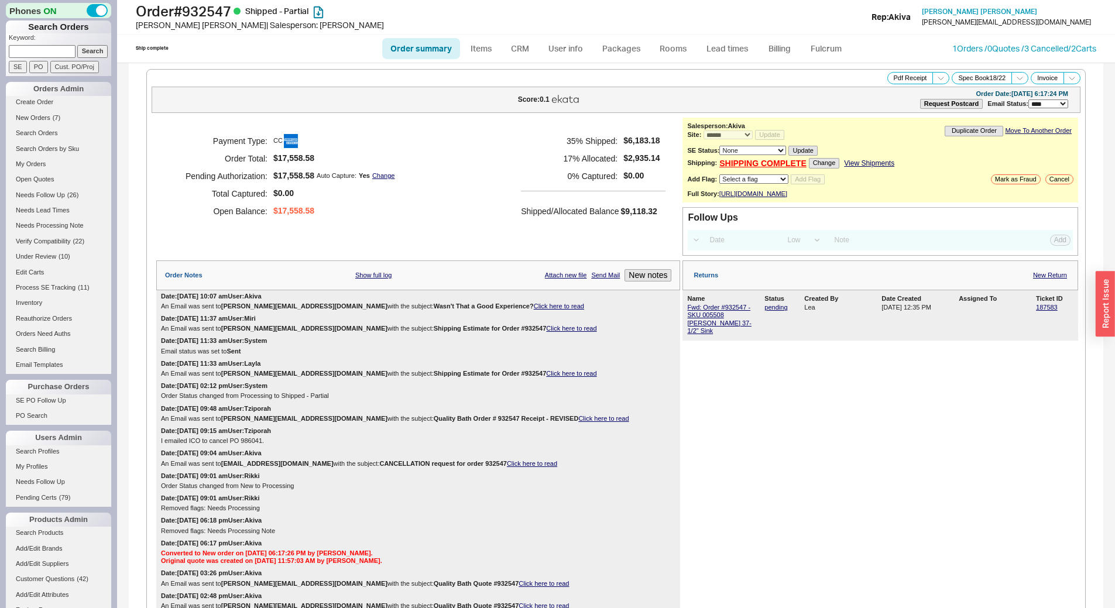 The width and height of the screenshot is (1115, 608). Describe the element at coordinates (673, 49) in the screenshot. I see `a: Rooms` at that location.